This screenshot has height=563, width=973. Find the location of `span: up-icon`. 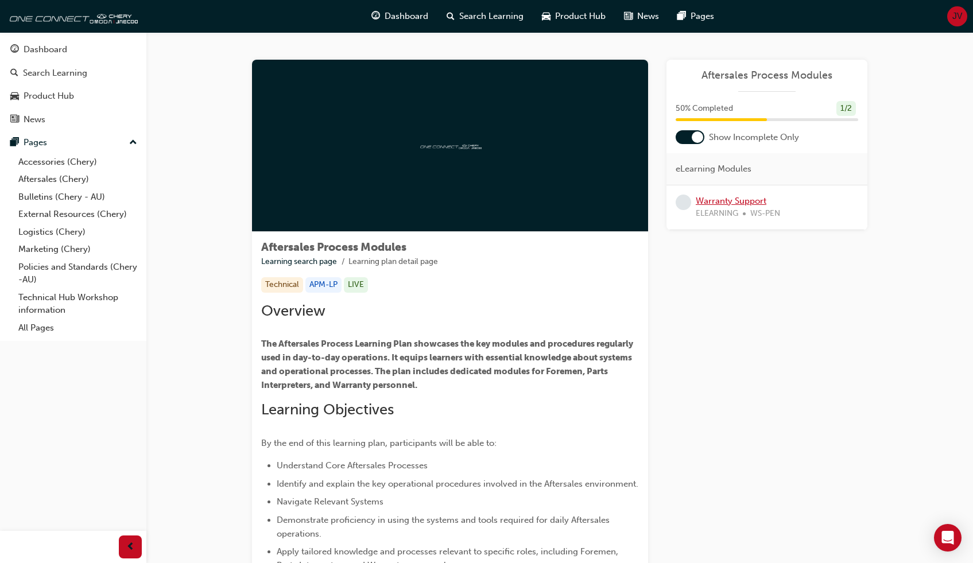

span: up-icon is located at coordinates (133, 143).